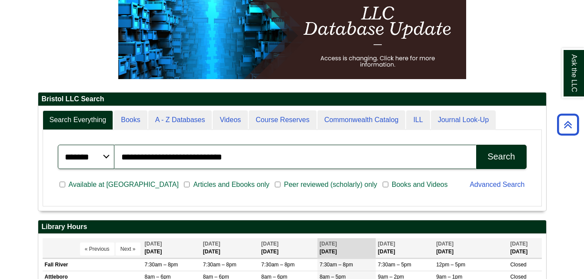 This screenshot has height=279, width=584. I want to click on a: Search Everything, so click(78, 120).